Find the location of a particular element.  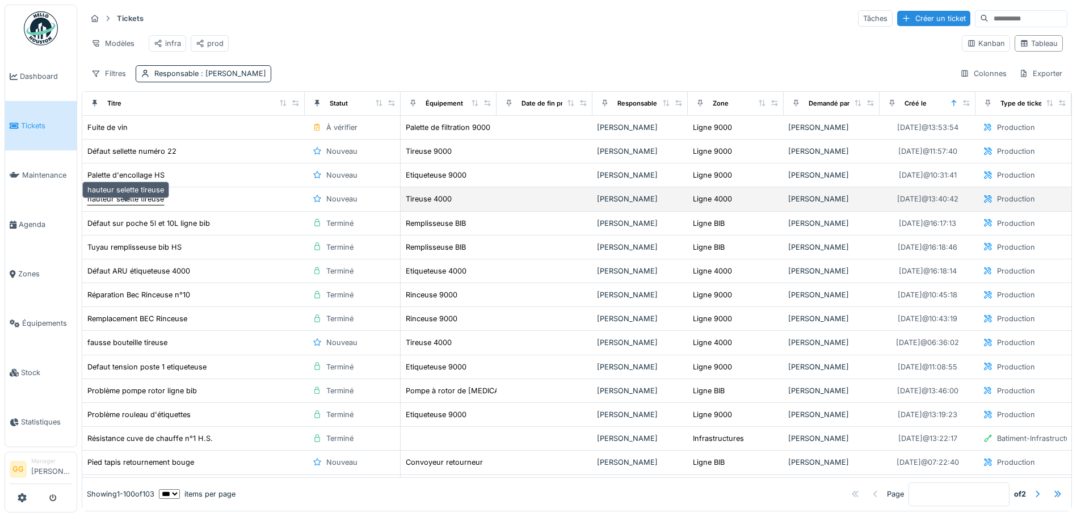

div: Responsable is located at coordinates (637, 103).